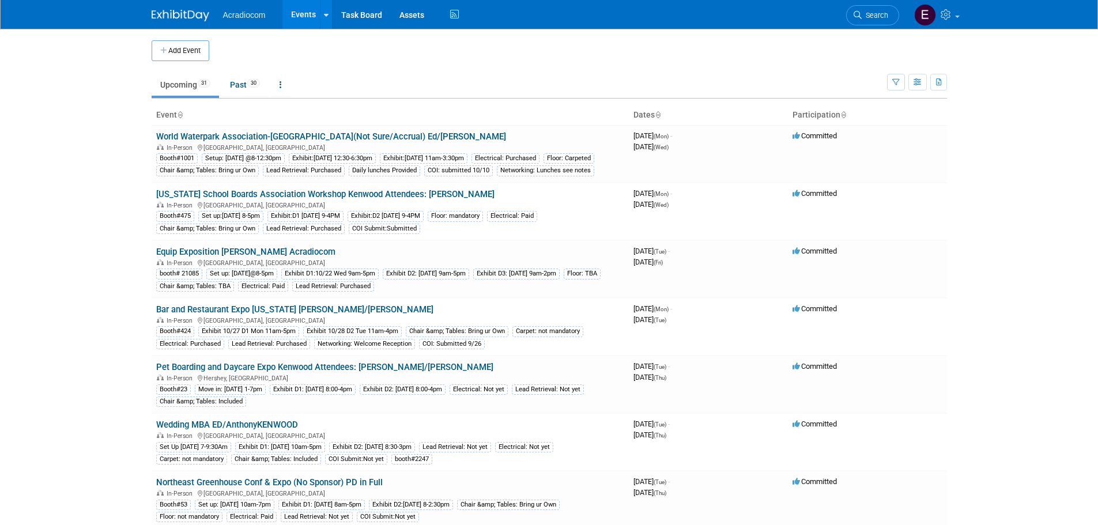 Image resolution: width=1098 pixels, height=525 pixels. What do you see at coordinates (455, 447) in the screenshot?
I see `div: Lead Retrieval: Not yet` at bounding box center [455, 447].